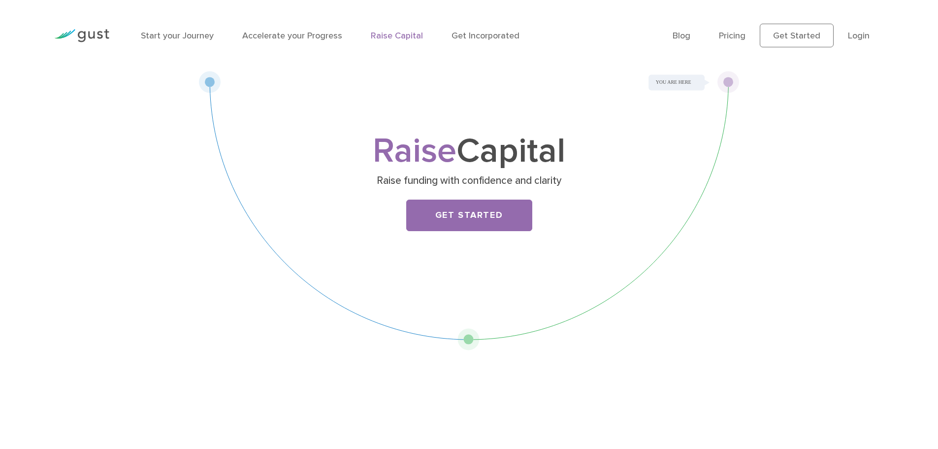 The height and width of the screenshot is (449, 938). I want to click on a: Raise Capital, so click(397, 35).